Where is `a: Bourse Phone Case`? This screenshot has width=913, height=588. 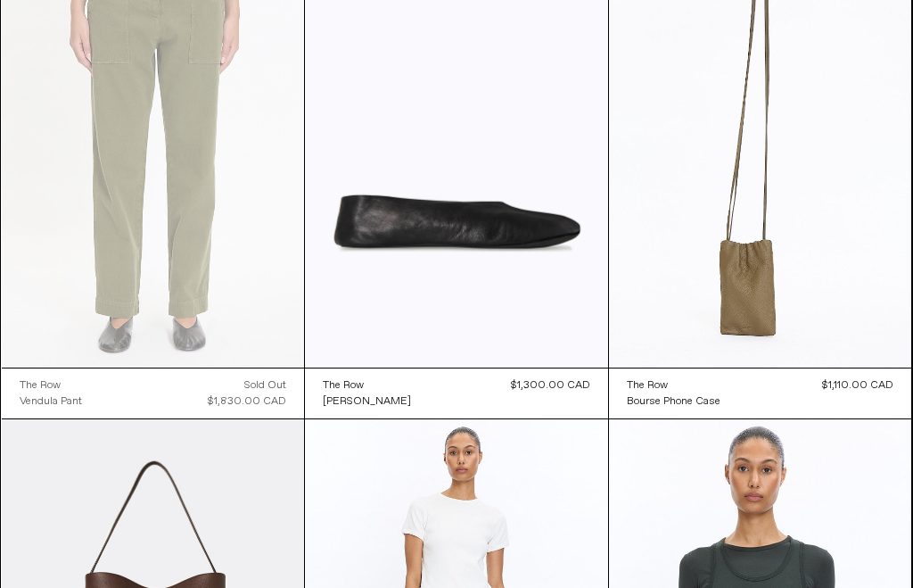
a: Bourse Phone Case is located at coordinates (673, 401).